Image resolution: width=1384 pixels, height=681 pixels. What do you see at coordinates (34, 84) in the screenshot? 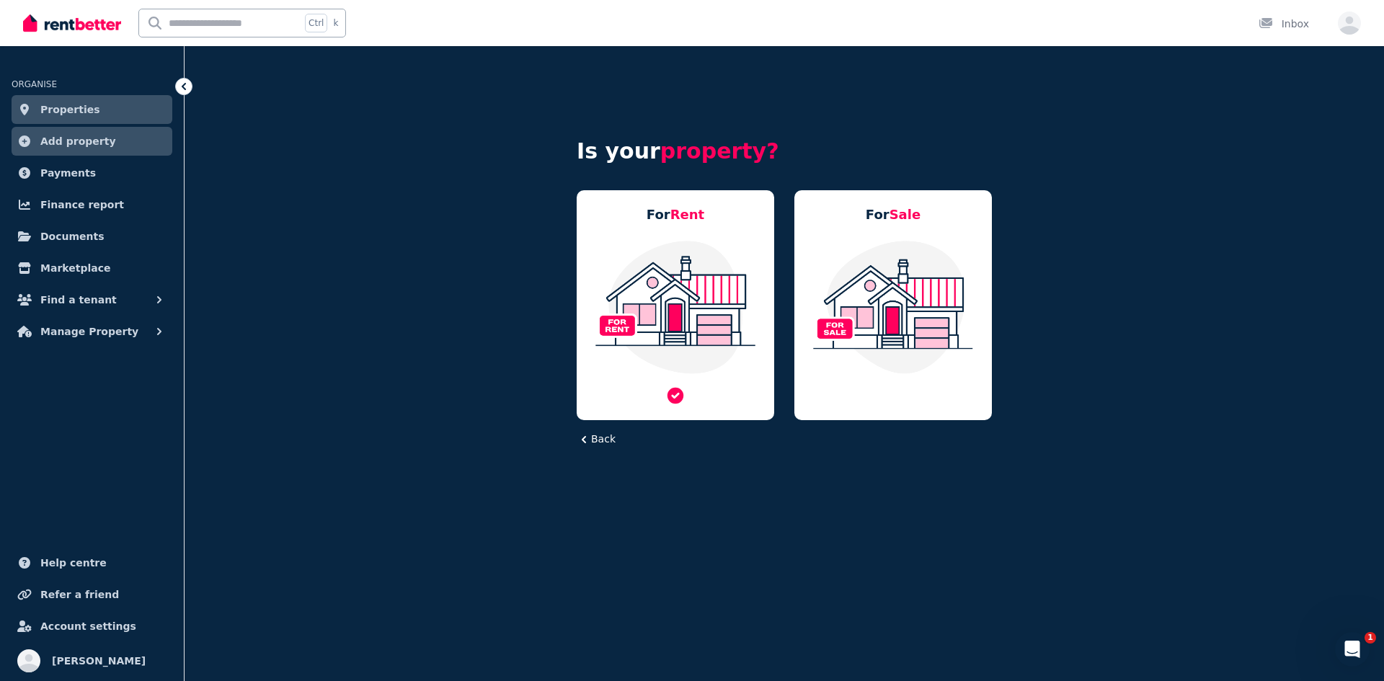
I see `span: ORGANISE` at bounding box center [34, 84].